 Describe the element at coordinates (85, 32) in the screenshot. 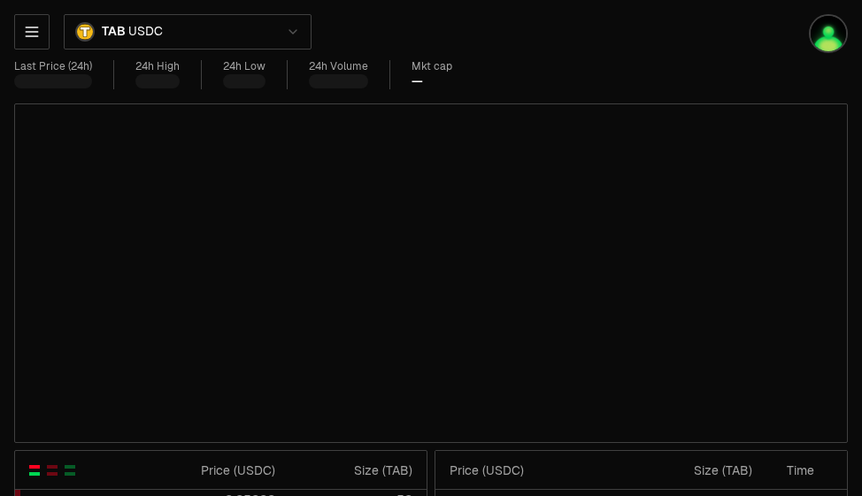

I see `img: TAB.png` at that location.